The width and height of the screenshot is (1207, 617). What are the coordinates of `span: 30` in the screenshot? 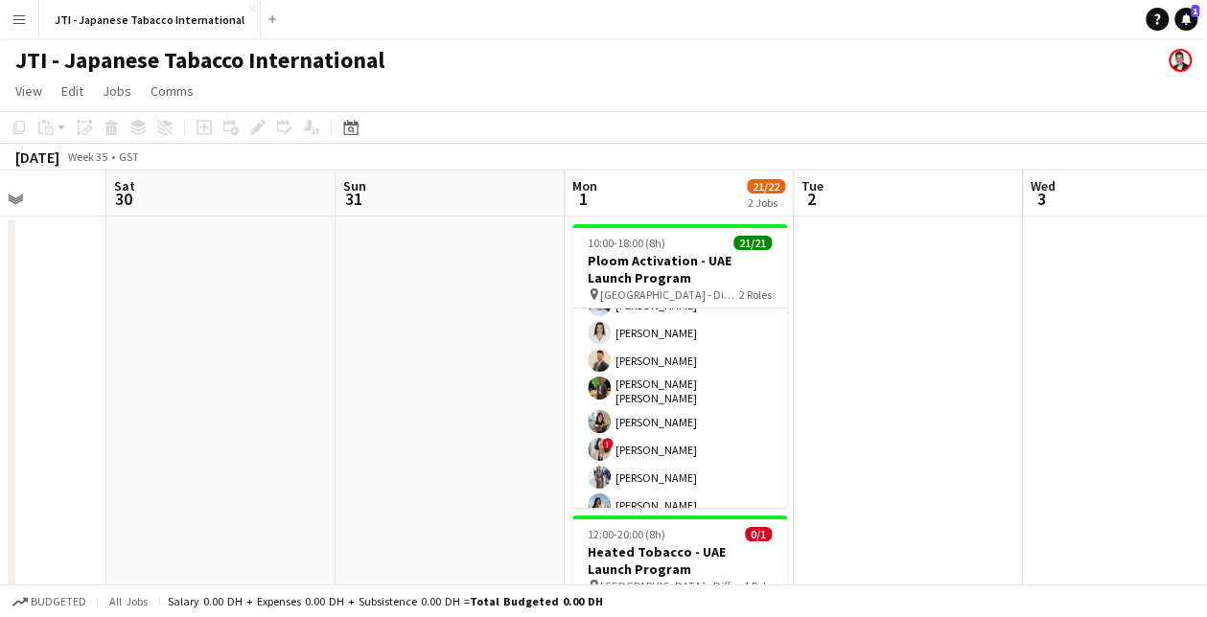 It's located at (123, 198).